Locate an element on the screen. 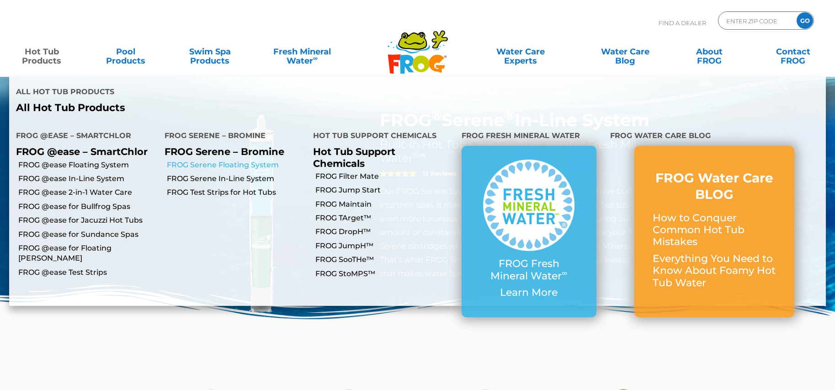  p: FROG Serene – Bromine is located at coordinates (232, 151).